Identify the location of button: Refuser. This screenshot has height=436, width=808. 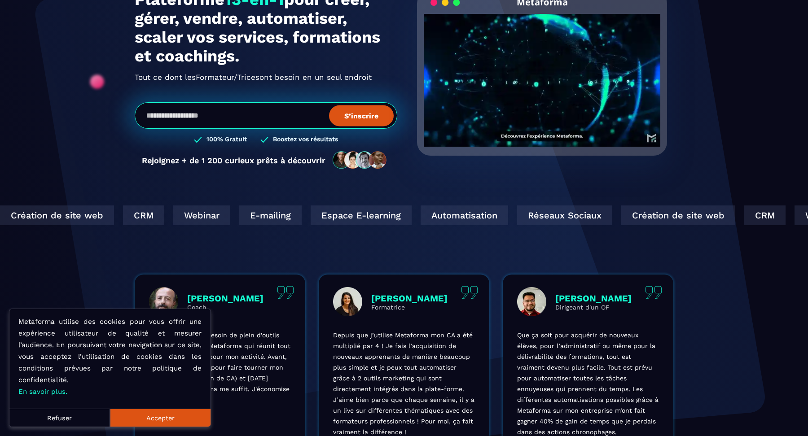
(60, 418).